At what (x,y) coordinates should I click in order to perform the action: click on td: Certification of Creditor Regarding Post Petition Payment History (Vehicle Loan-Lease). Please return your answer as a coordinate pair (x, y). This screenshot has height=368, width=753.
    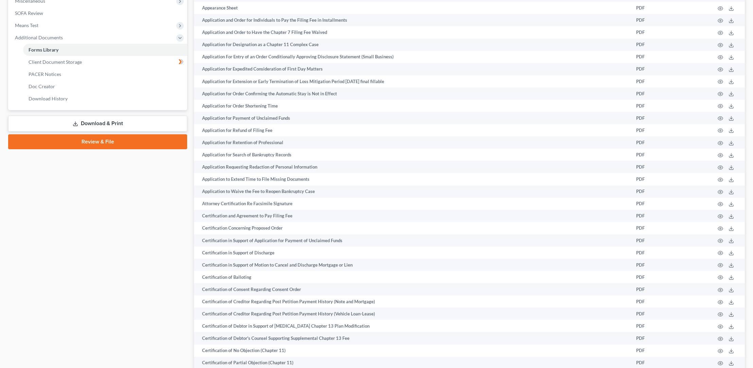
    Looking at the image, I should click on (412, 314).